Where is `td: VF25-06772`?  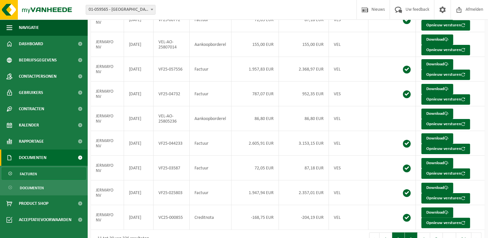
td: VF25-06772 is located at coordinates (171, 20).